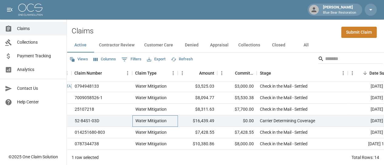 The height and width of the screenshot is (165, 384). Describe the element at coordinates (10, 10) in the screenshot. I see `button: open drawer` at that location.